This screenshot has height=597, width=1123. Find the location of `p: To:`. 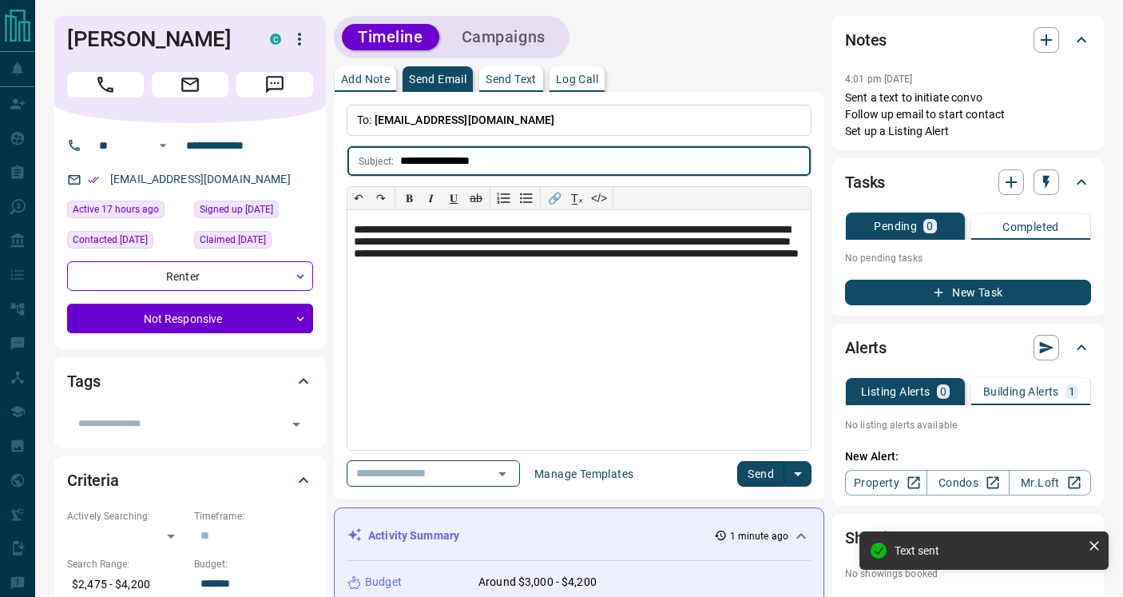

p: To: is located at coordinates (579, 120).